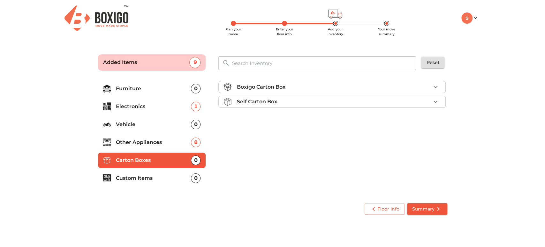 The image size is (545, 247). I want to click on p: Electronics, so click(154, 106).